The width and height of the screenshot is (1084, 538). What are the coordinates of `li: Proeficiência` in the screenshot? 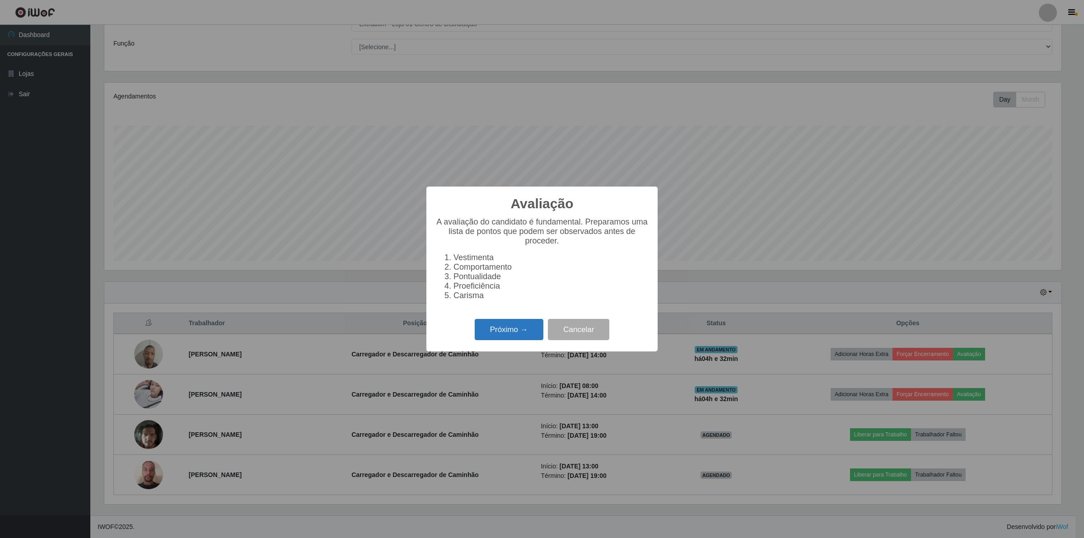 It's located at (551, 286).